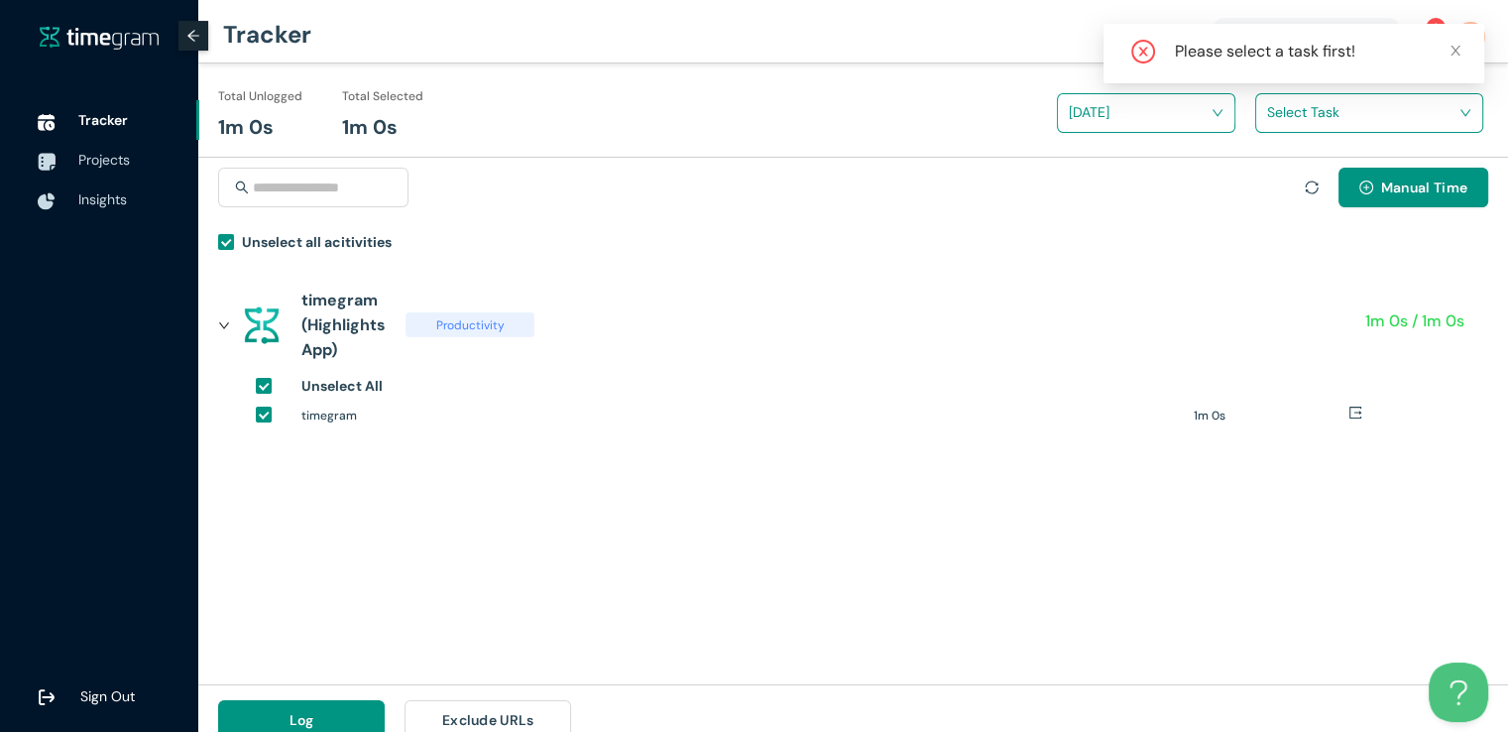 This screenshot has width=1508, height=732. Describe the element at coordinates (1413, 187) in the screenshot. I see `button: plus-circleManual Time` at that location.